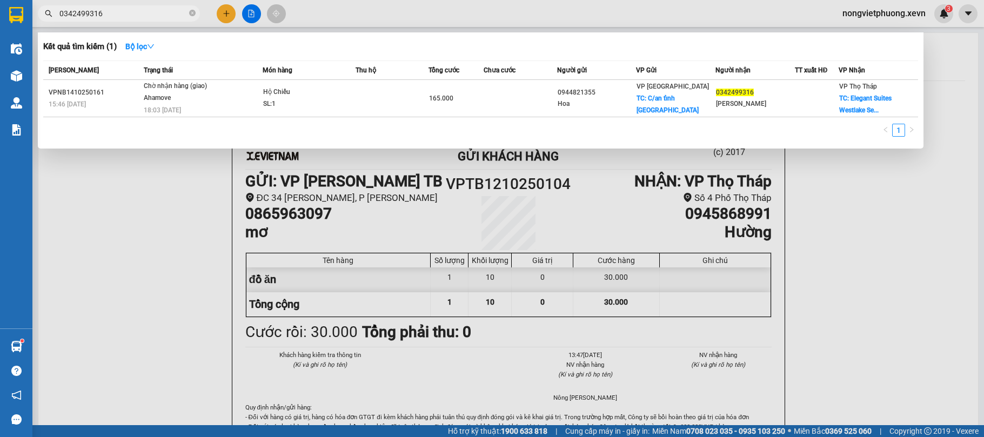  Describe the element at coordinates (733, 70) in the screenshot. I see `span: Người nhận` at that location.